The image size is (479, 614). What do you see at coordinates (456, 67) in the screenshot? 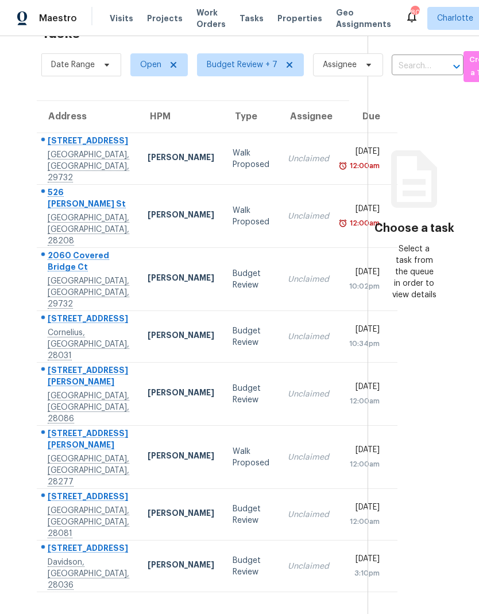
I see `button: Open` at bounding box center [456, 67].